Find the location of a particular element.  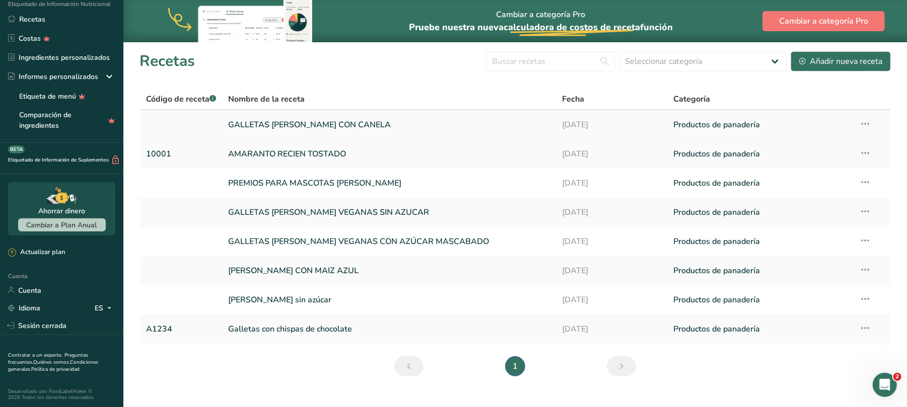

font: Categoría is located at coordinates (691, 99).